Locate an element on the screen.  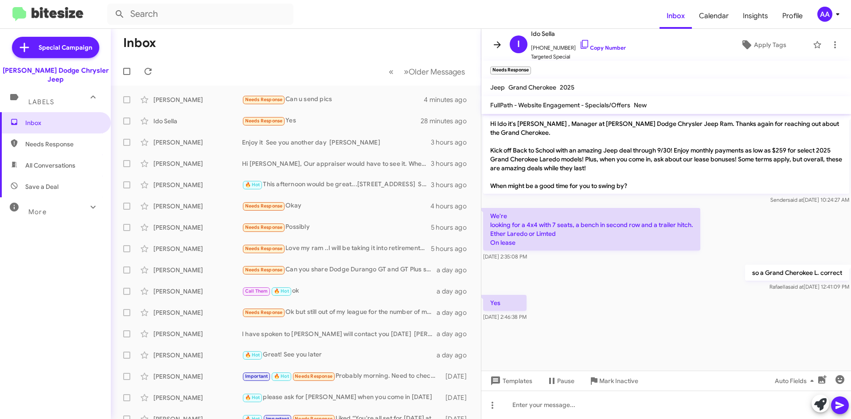
button: AA is located at coordinates (825, 14).